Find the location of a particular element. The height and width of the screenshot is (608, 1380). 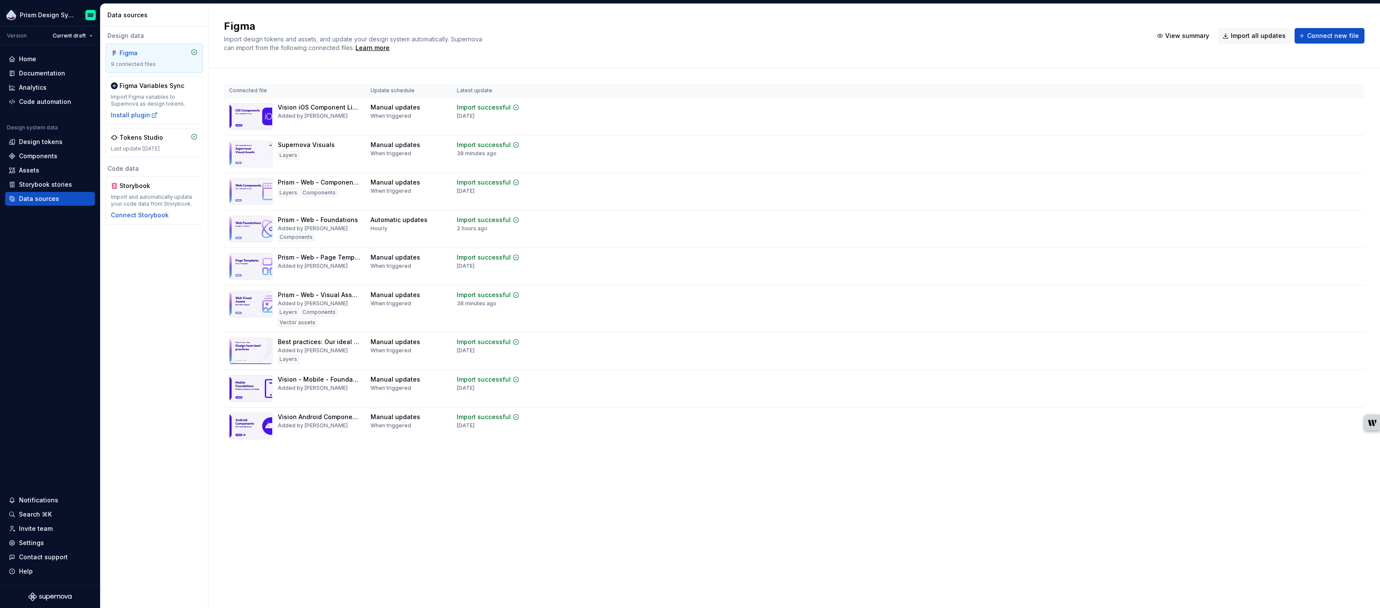

a: Figma Variables SyncImport Figma variables to Supernova as design tokens.Install plugin is located at coordinates (154, 100).